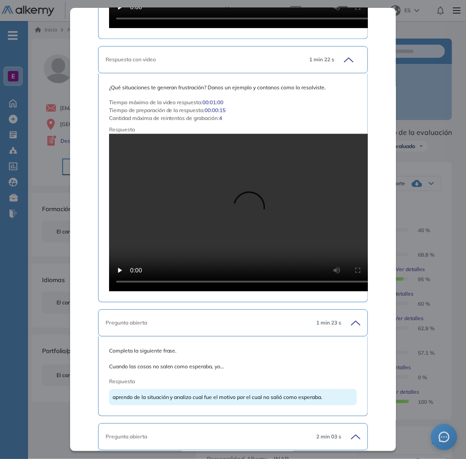  What do you see at coordinates (329, 437) in the screenshot?
I see `span: 2 min 03 s` at bounding box center [329, 437].